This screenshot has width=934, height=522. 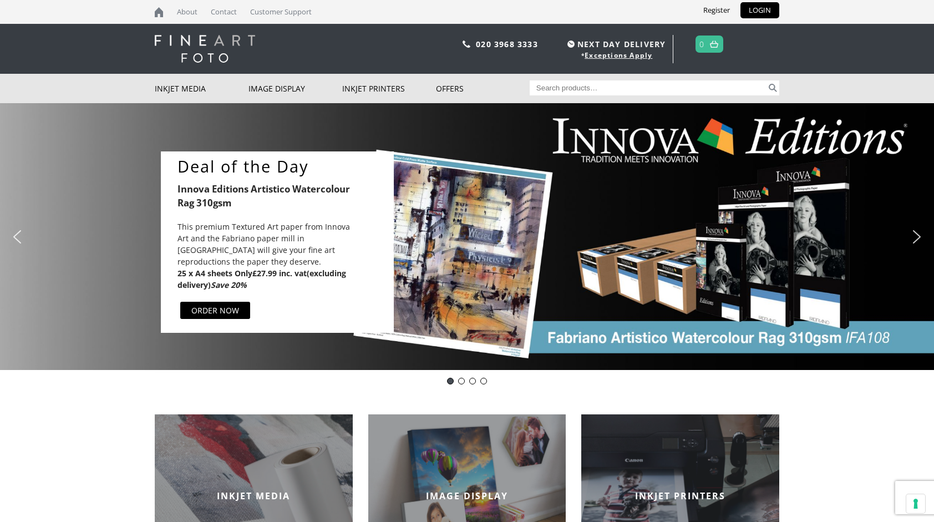 I want to click on h2: INKJET PRINTERS, so click(x=680, y=496).